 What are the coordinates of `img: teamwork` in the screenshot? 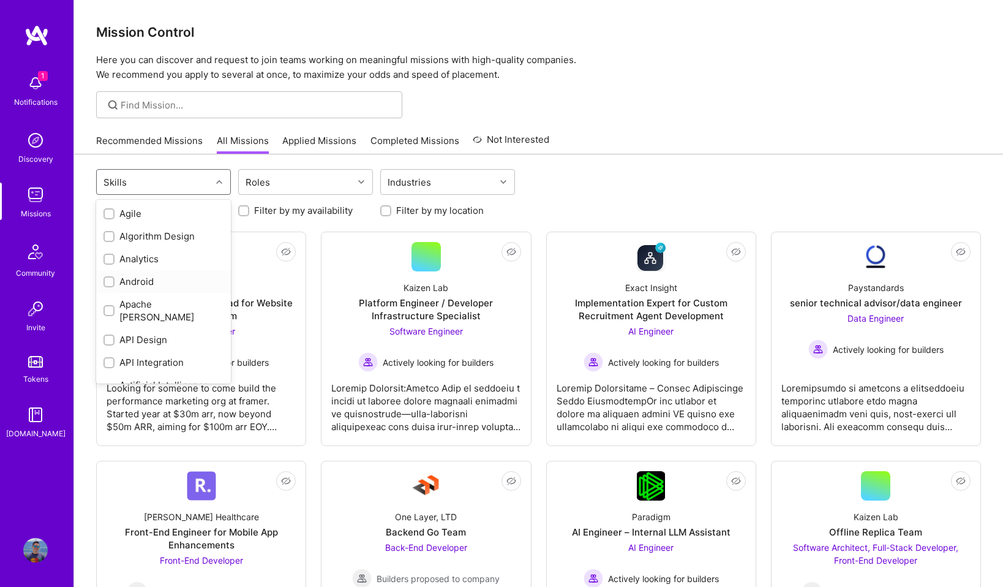 It's located at (36, 195).